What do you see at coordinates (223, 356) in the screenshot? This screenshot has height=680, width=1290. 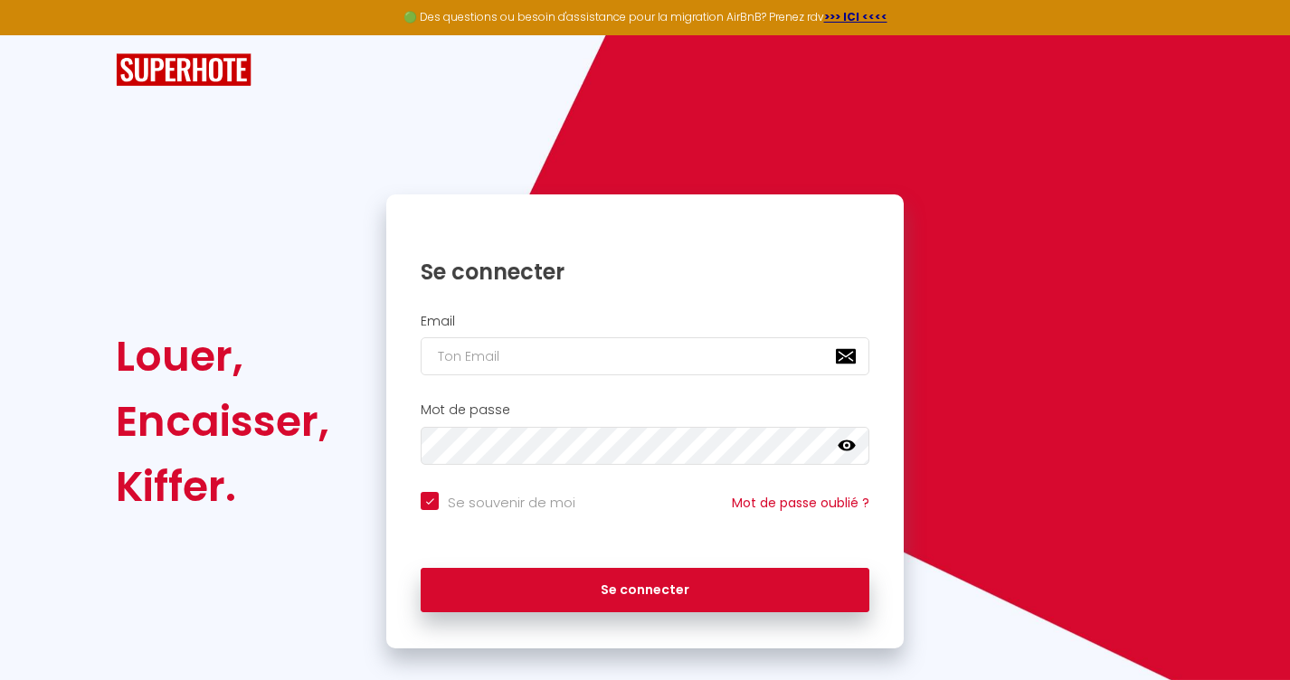 I see `div: Louer,` at bounding box center [223, 356].